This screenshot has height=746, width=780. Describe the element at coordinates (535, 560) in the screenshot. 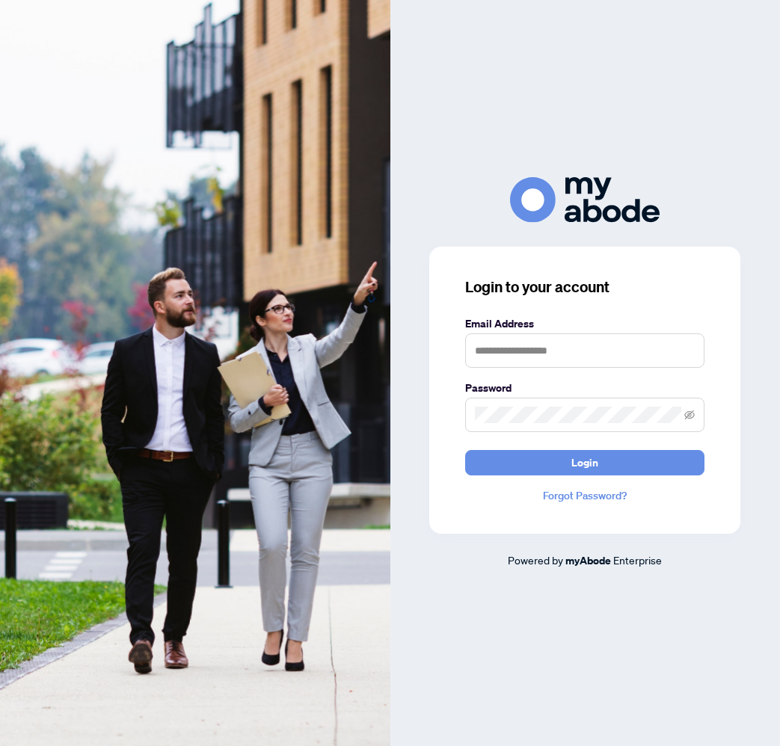

I see `span: Powered by` at that location.